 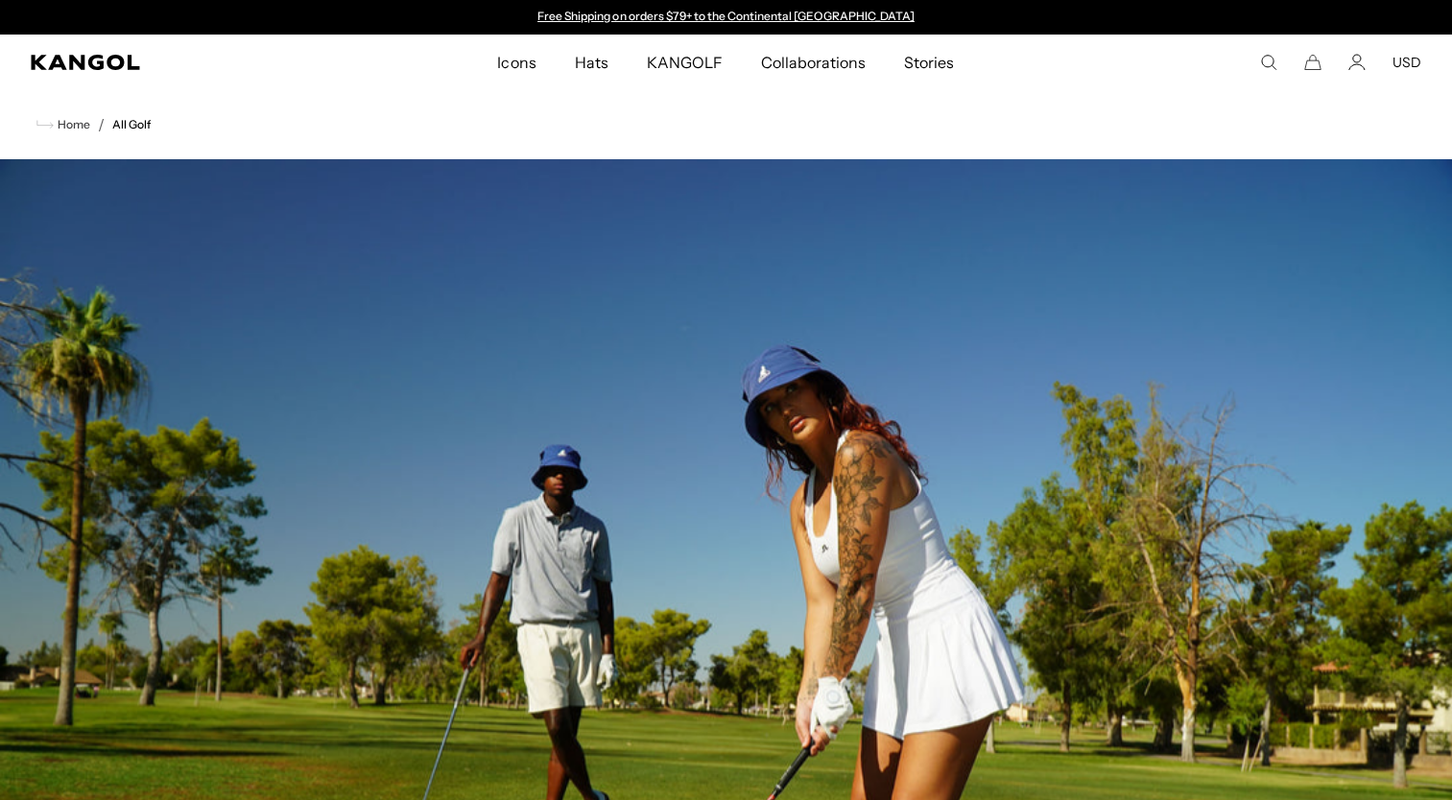 I want to click on span: Stories, so click(x=929, y=62).